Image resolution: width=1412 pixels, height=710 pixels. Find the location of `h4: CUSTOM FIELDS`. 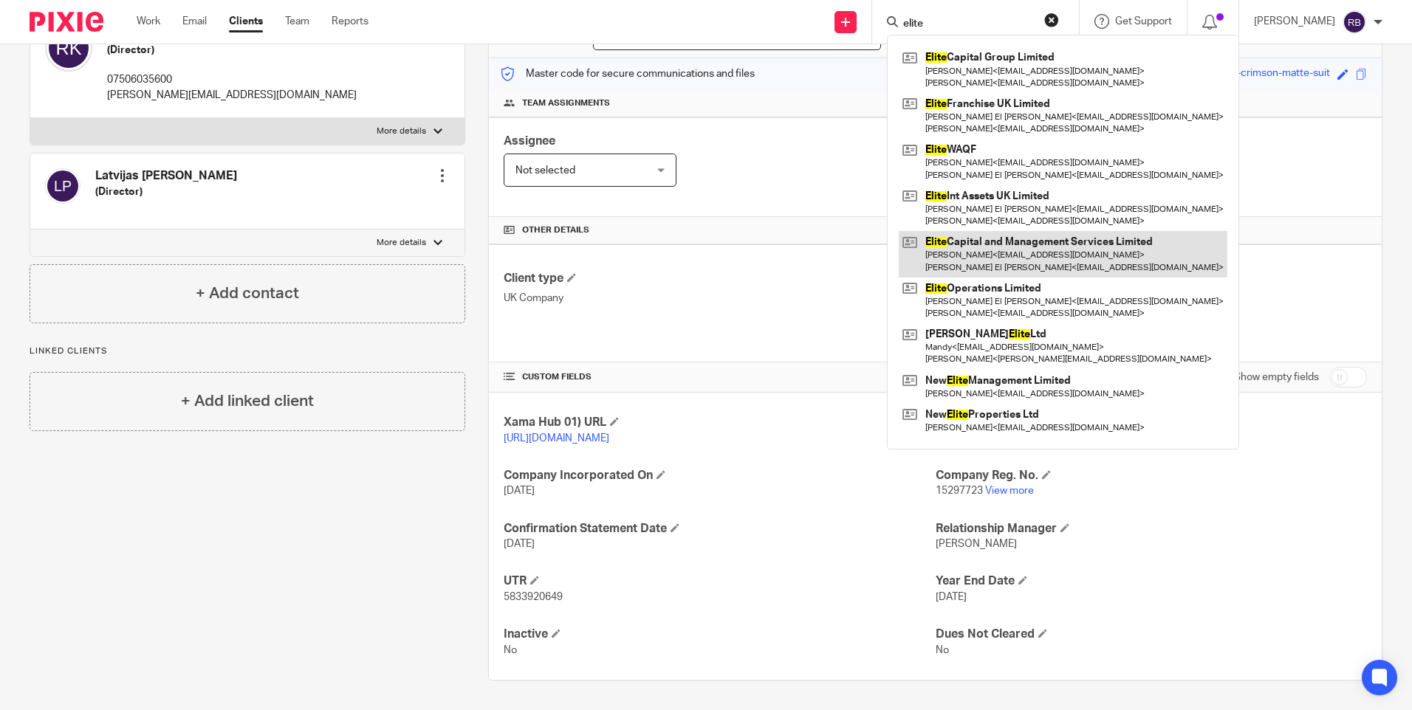

h4: CUSTOM FIELDS is located at coordinates (719, 377).